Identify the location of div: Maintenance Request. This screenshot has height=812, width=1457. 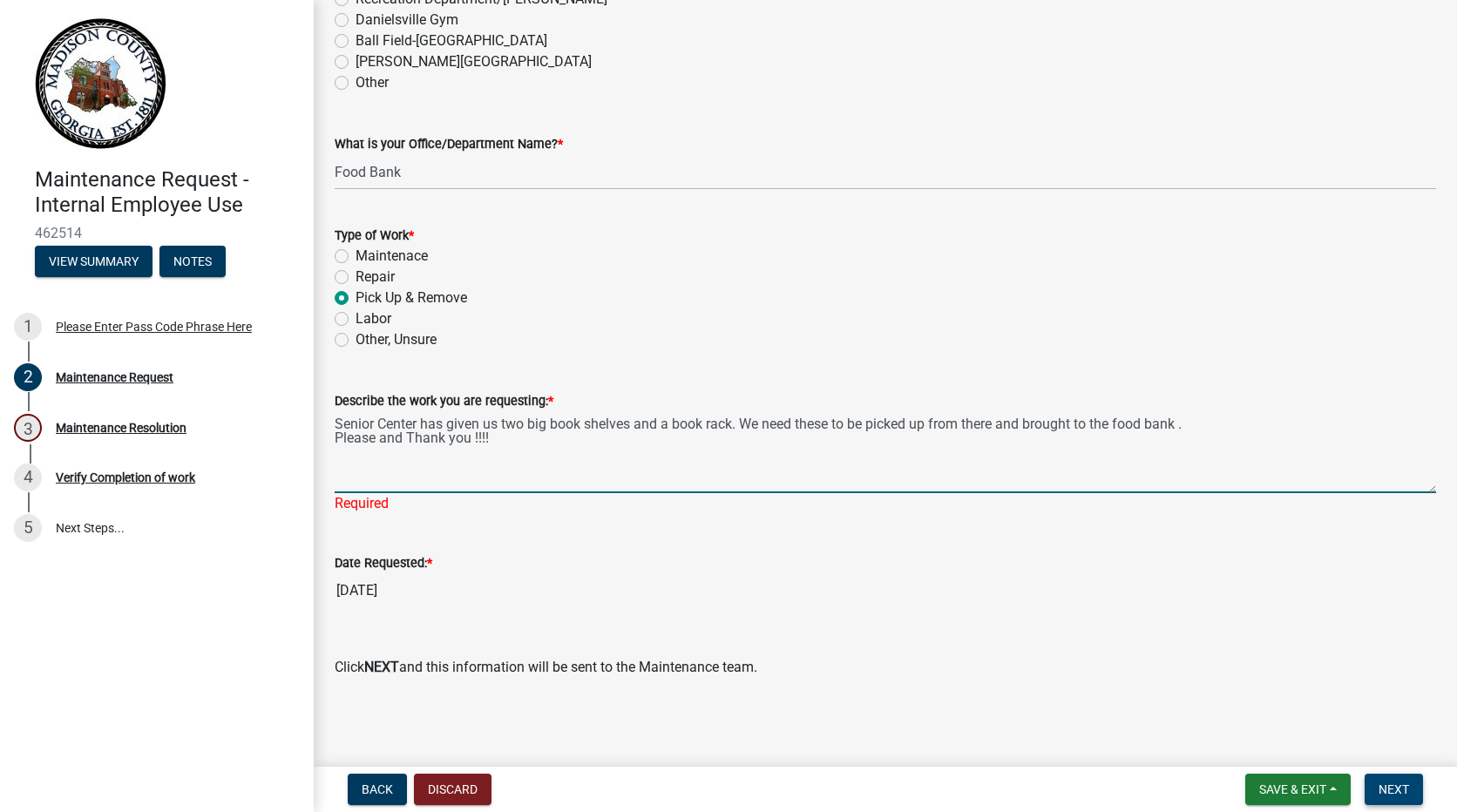
(114, 377).